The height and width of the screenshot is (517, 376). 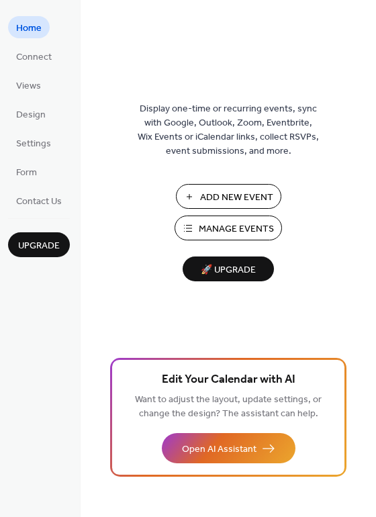 I want to click on a: Settings, so click(x=34, y=142).